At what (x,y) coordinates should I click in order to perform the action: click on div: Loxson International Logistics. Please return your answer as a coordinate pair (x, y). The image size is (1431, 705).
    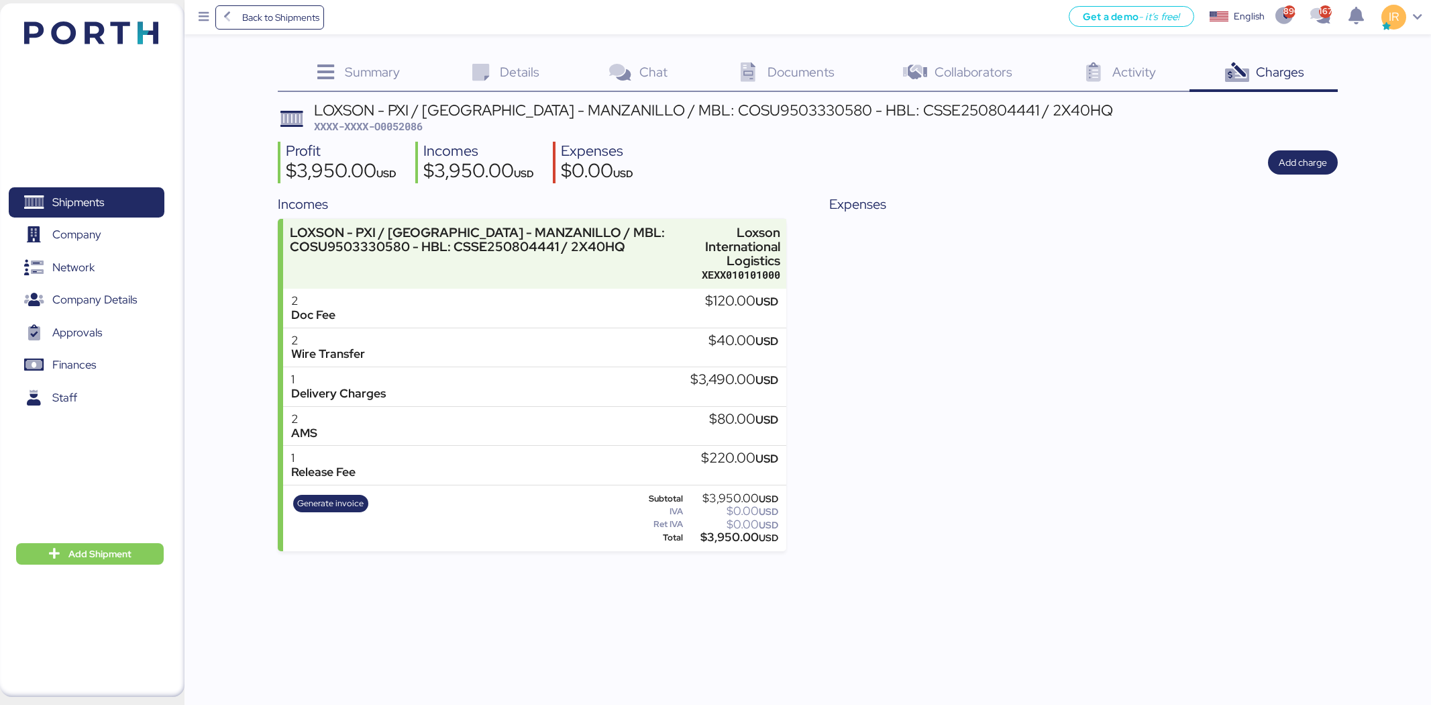
    Looking at the image, I should click on (732, 246).